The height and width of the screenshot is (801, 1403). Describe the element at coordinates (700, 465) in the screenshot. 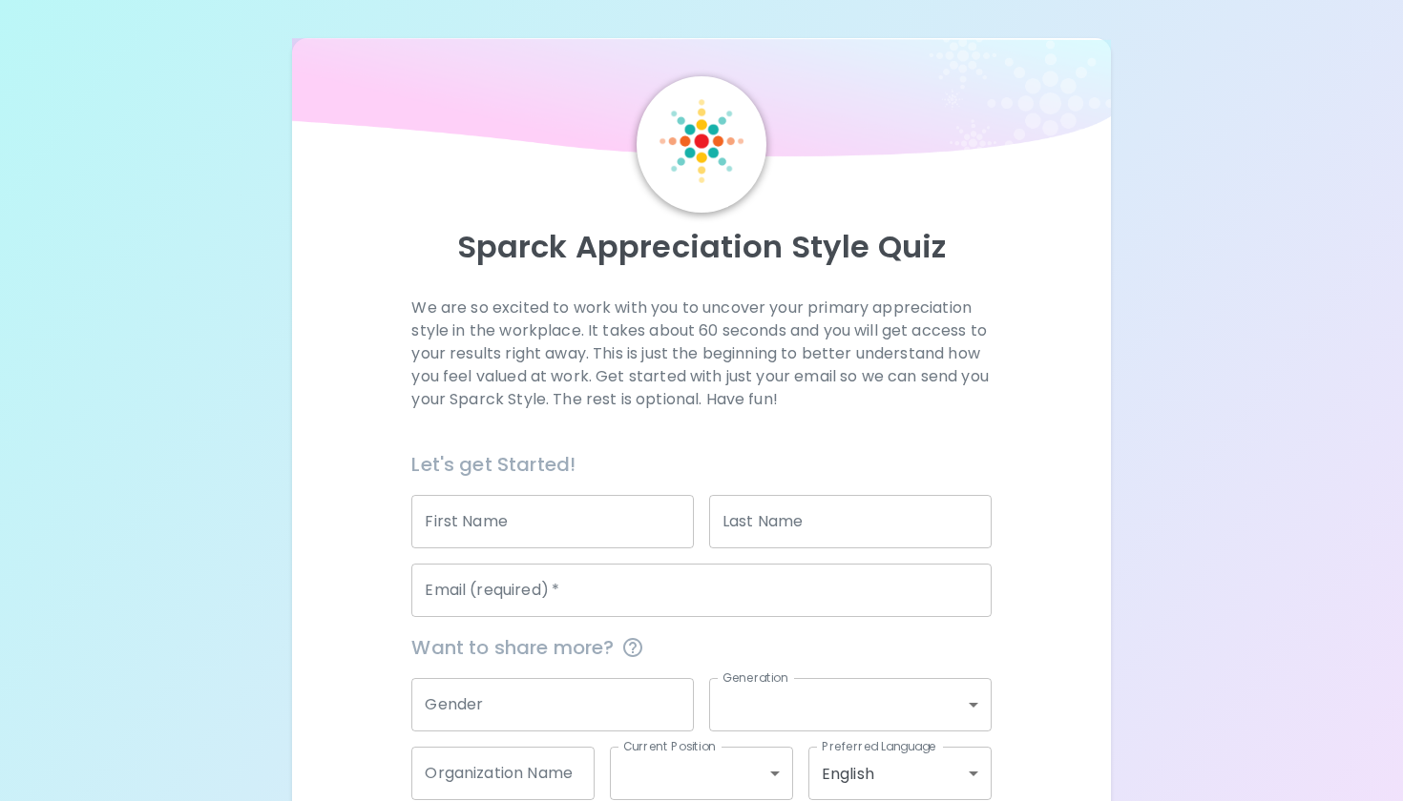

I see `h6: Let's get Started!` at that location.